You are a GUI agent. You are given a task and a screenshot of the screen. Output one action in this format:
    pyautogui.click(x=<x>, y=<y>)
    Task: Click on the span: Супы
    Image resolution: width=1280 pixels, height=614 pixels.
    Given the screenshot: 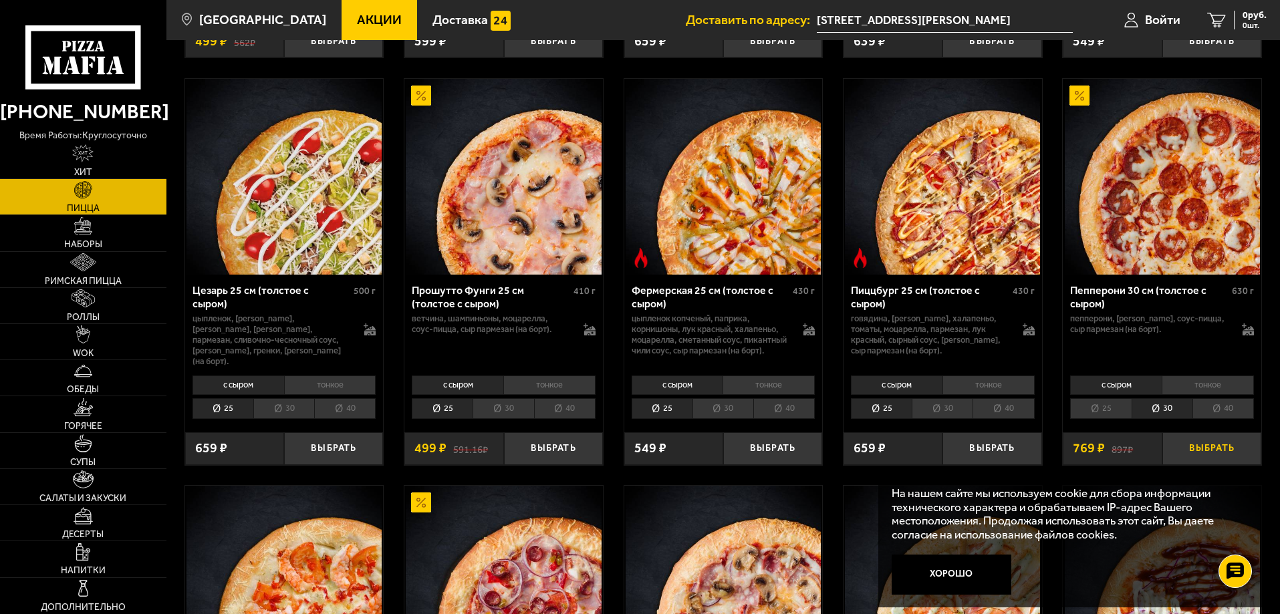 What is the action you would take?
    pyautogui.click(x=83, y=463)
    